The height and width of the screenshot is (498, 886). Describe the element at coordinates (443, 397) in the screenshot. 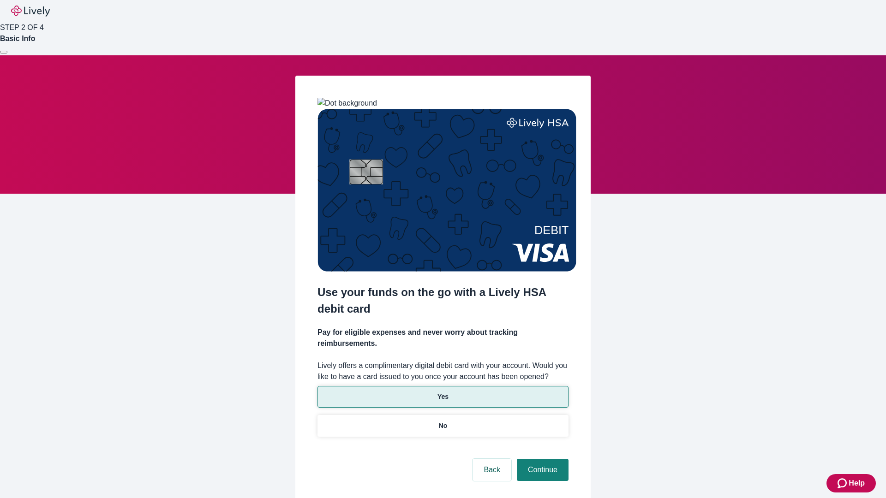

I see `p: Yes` at that location.